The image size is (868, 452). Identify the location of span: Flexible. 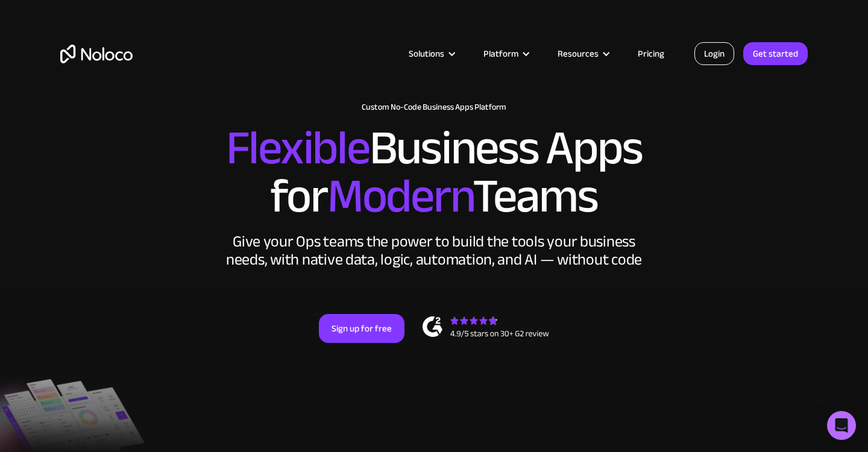
(298, 148).